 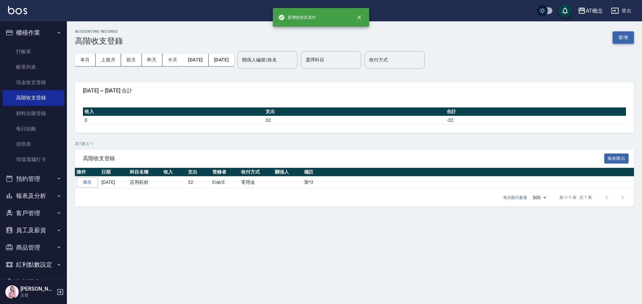 What do you see at coordinates (87, 172) in the screenshot?
I see `th: 操作` at bounding box center [87, 172].